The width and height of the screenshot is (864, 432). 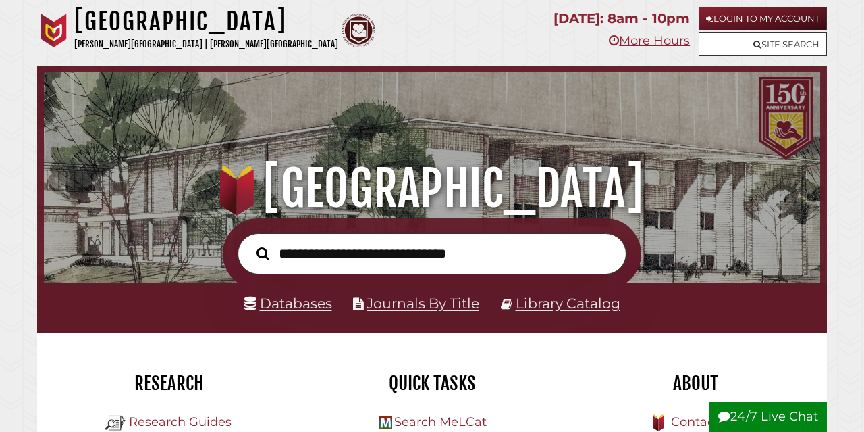 I want to click on h2: About, so click(x=696, y=383).